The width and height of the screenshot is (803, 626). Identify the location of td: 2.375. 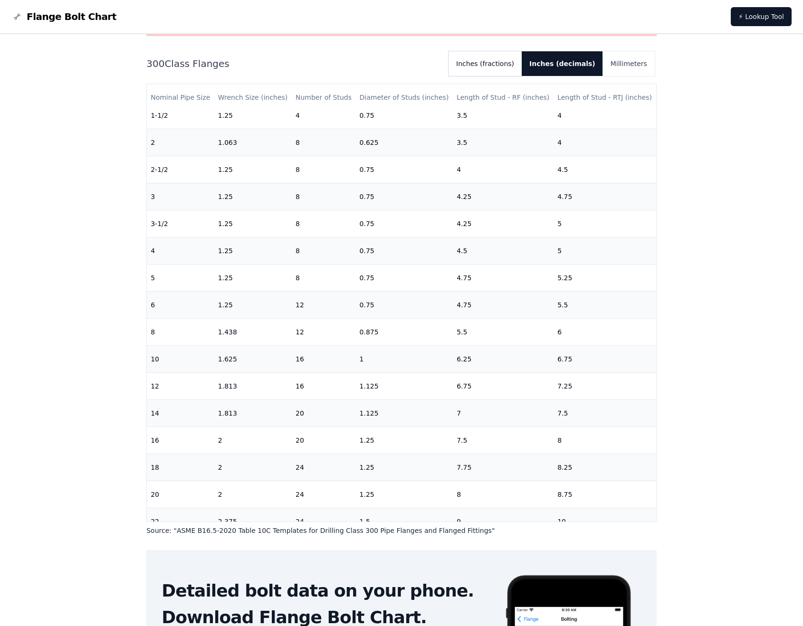
(253, 521).